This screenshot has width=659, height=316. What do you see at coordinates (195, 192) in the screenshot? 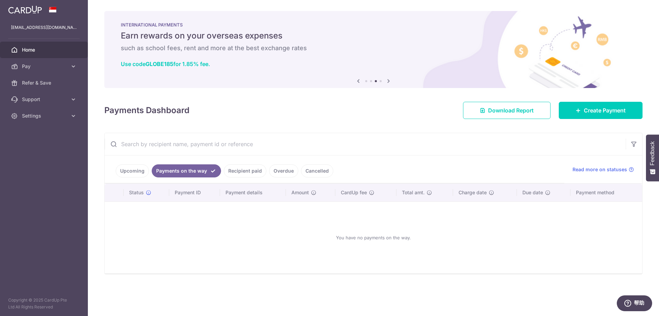
I see `th: Payment ID` at bounding box center [195, 192].